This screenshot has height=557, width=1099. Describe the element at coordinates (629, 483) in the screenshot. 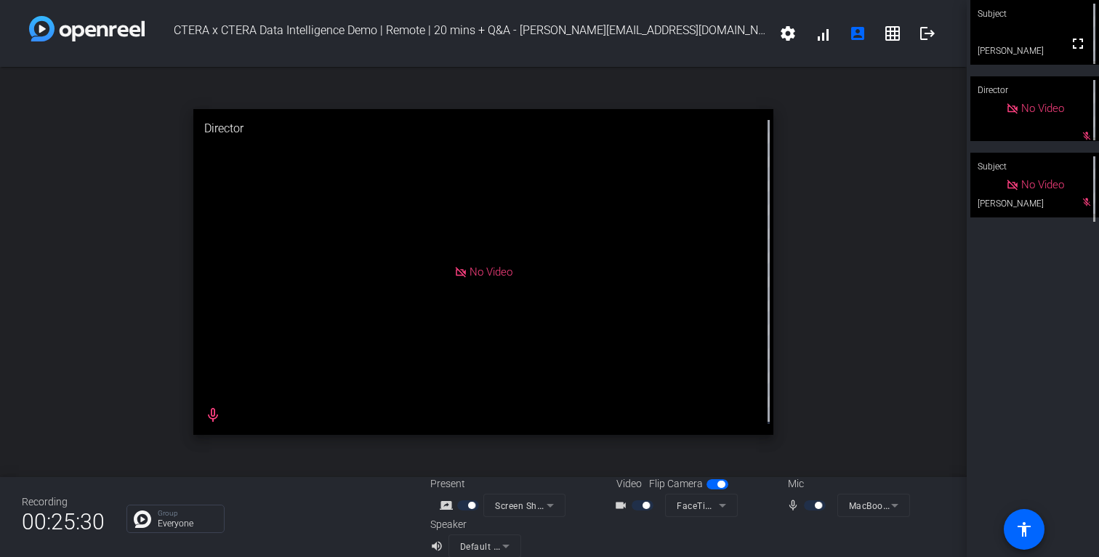

I see `span: Video` at that location.